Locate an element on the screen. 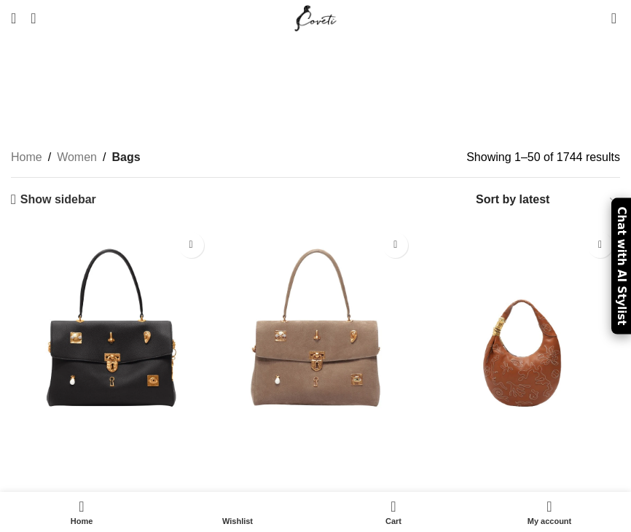  span: My account is located at coordinates (549, 521).